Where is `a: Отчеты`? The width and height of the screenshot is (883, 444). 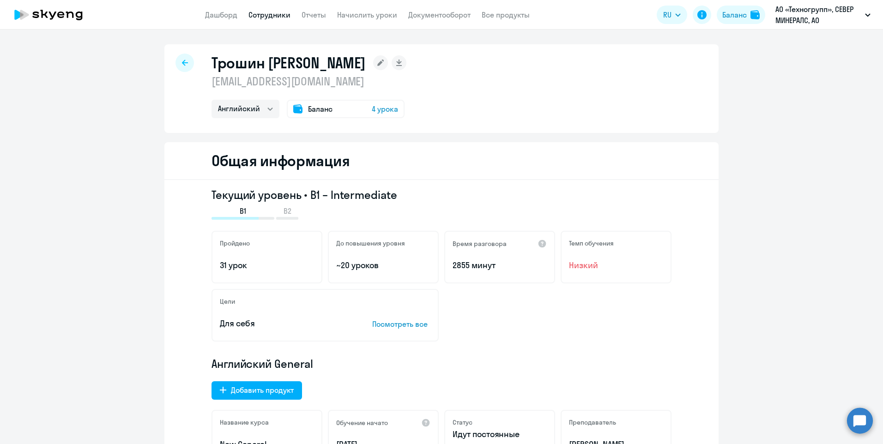 a: Отчеты is located at coordinates (314, 15).